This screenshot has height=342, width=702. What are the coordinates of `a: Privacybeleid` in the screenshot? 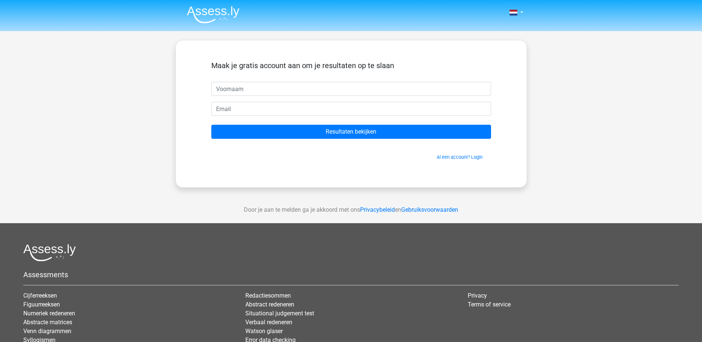 It's located at (377, 209).